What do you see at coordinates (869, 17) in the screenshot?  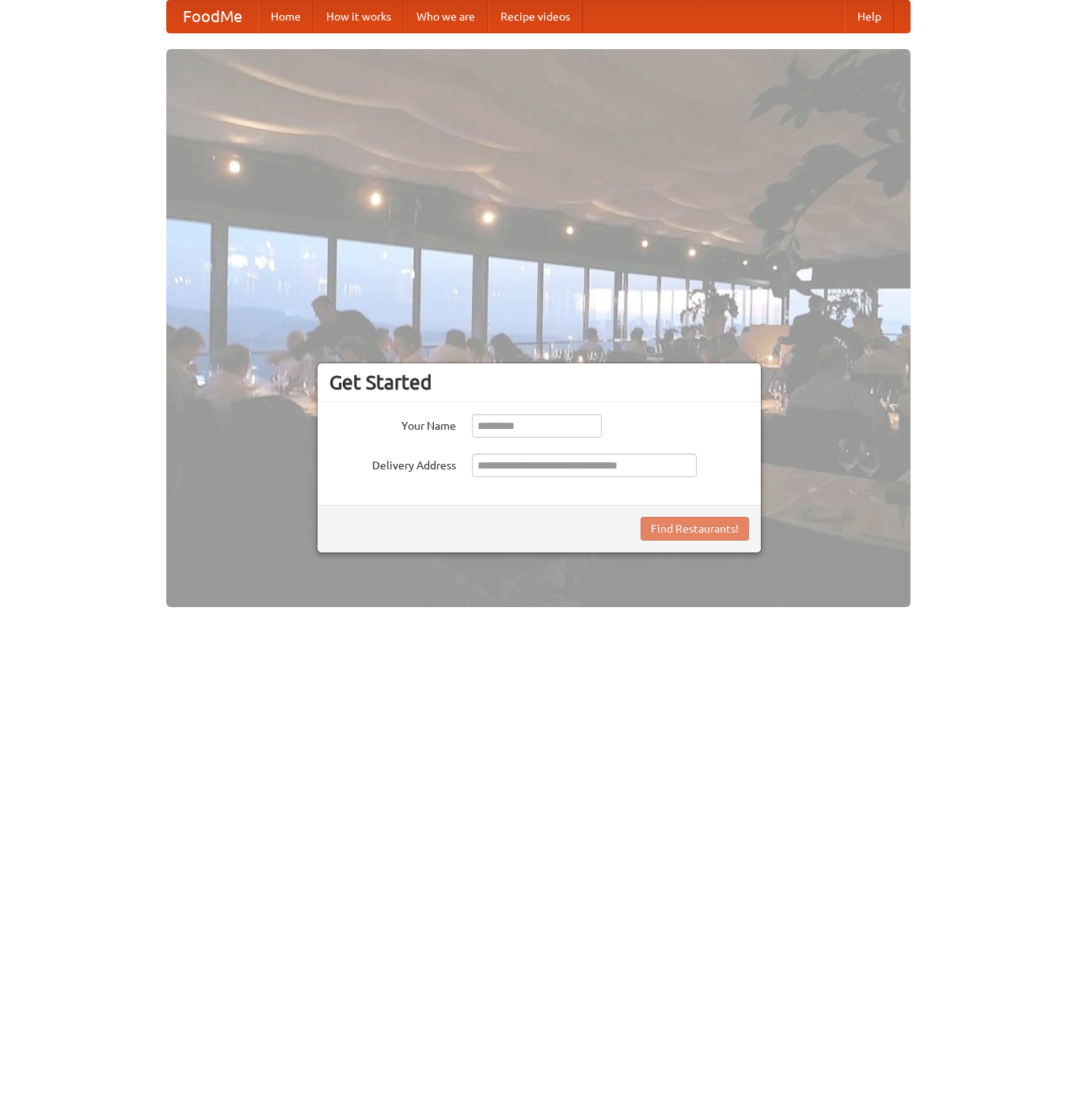 I see `a: Help` at bounding box center [869, 17].